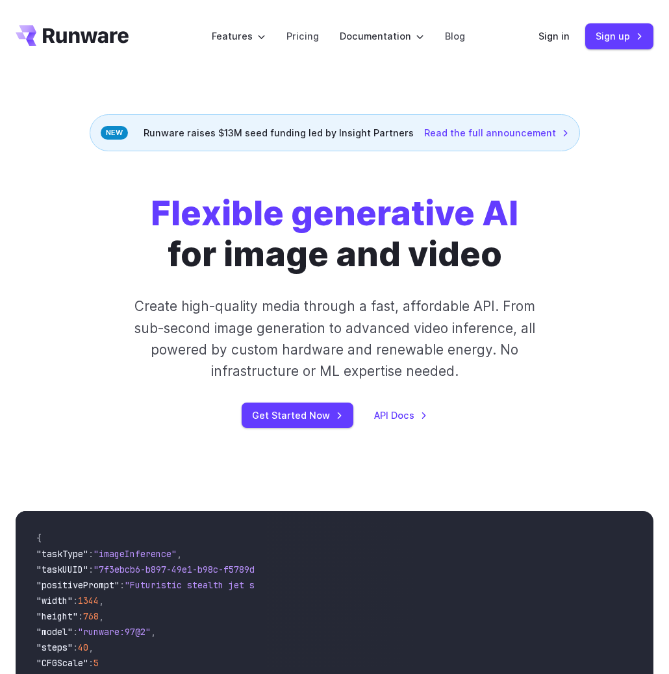 This screenshot has width=669, height=674. Describe the element at coordinates (72, 36) in the screenshot. I see `a: Go to /` at that location.